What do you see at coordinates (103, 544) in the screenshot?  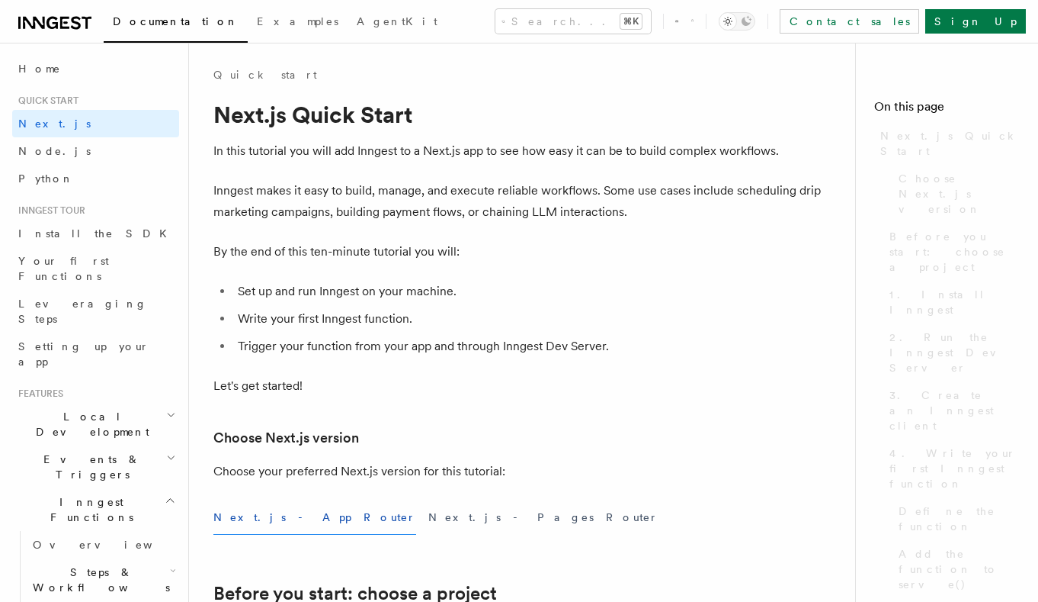 I see `a: Overview` at bounding box center [103, 544].